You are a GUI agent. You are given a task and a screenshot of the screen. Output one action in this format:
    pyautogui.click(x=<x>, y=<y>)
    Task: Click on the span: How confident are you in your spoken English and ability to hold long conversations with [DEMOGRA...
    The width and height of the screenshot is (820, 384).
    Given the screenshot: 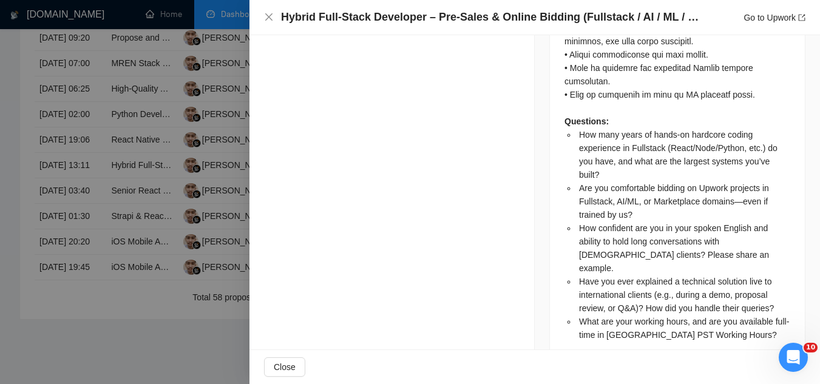 What is the action you would take?
    pyautogui.click(x=674, y=248)
    